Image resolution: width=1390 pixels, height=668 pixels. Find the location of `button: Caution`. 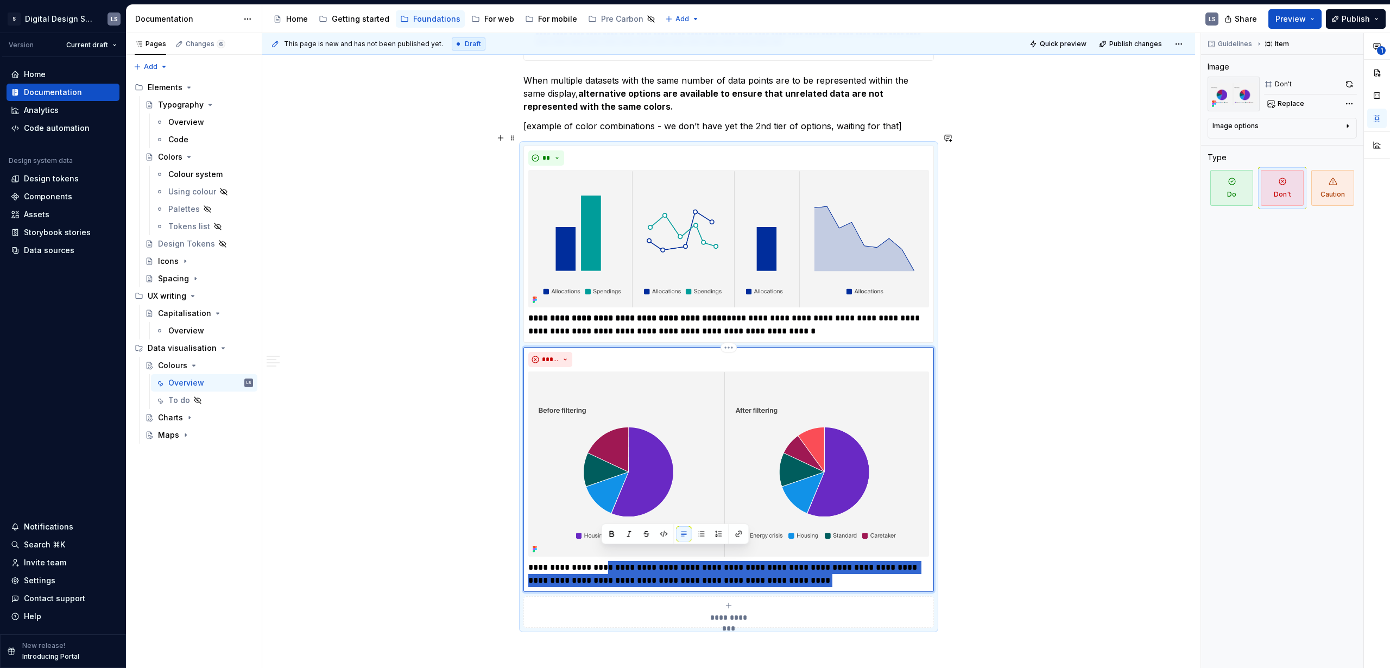

button: Caution is located at coordinates (1333, 188).